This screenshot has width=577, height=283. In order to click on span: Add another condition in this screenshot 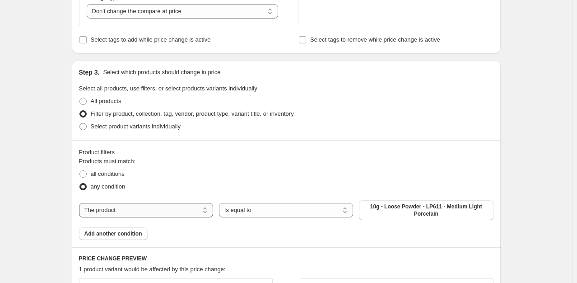, I will do `click(113, 233)`.